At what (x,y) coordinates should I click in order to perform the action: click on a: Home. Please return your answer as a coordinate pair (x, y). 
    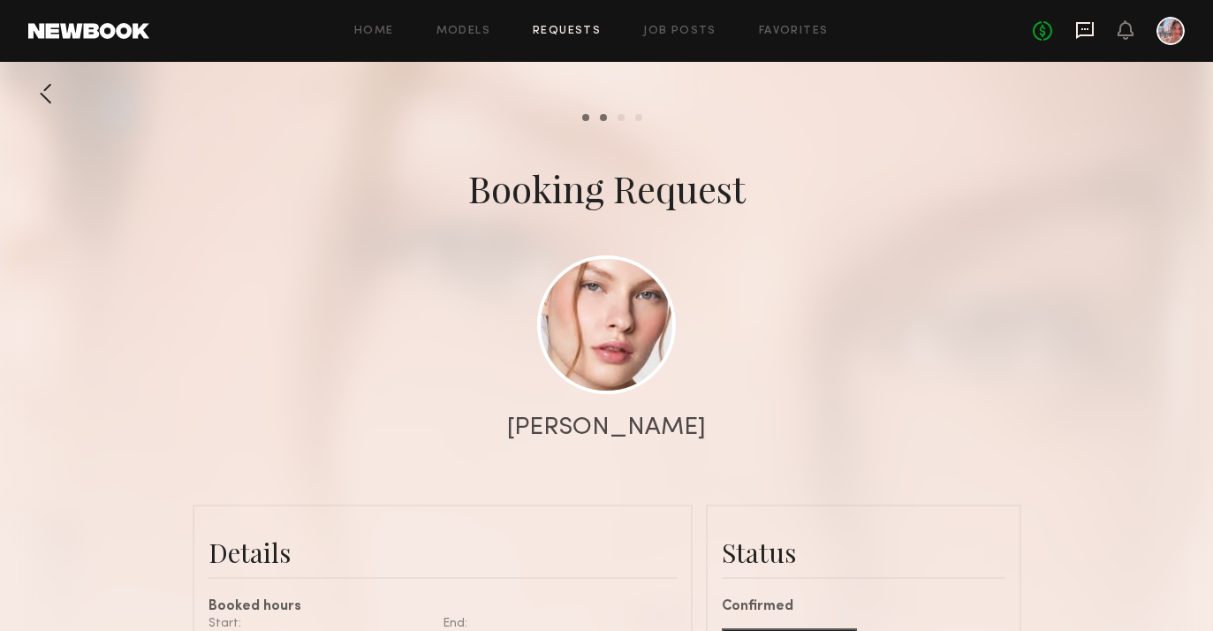
    Looking at the image, I should click on (374, 31).